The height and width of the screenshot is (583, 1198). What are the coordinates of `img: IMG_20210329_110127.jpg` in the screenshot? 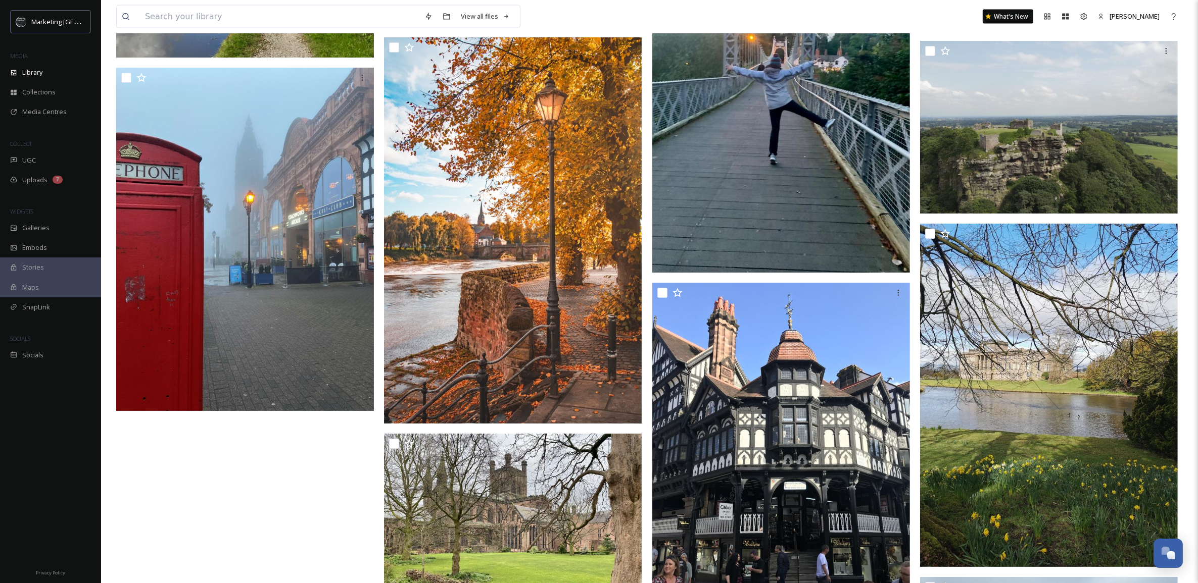 It's located at (1049, 395).